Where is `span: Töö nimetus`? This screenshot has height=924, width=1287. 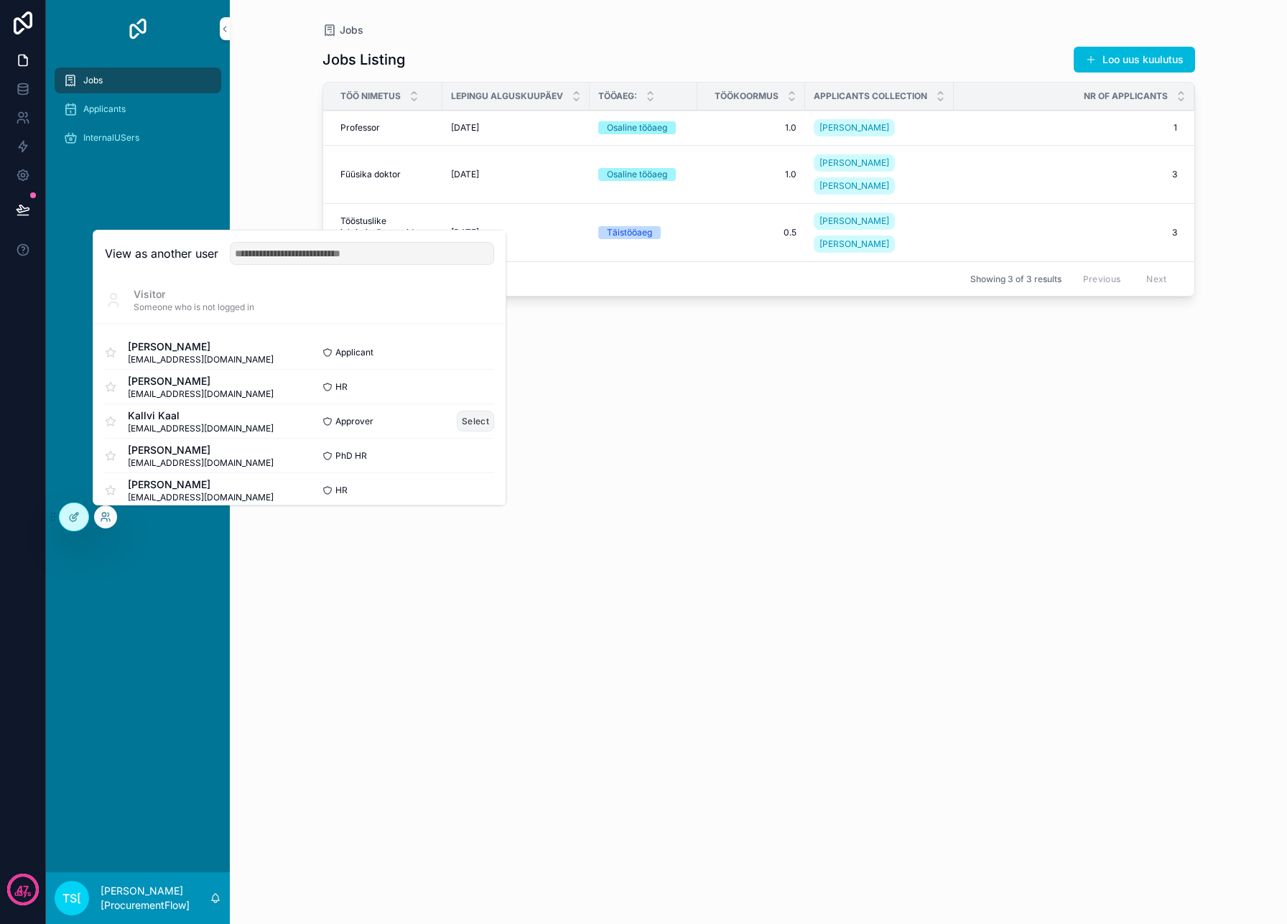 span: Töö nimetus is located at coordinates (370, 96).